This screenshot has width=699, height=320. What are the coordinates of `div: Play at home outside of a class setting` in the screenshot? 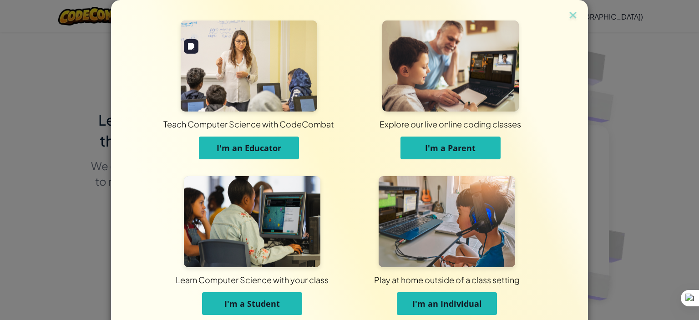 It's located at (447, 279).